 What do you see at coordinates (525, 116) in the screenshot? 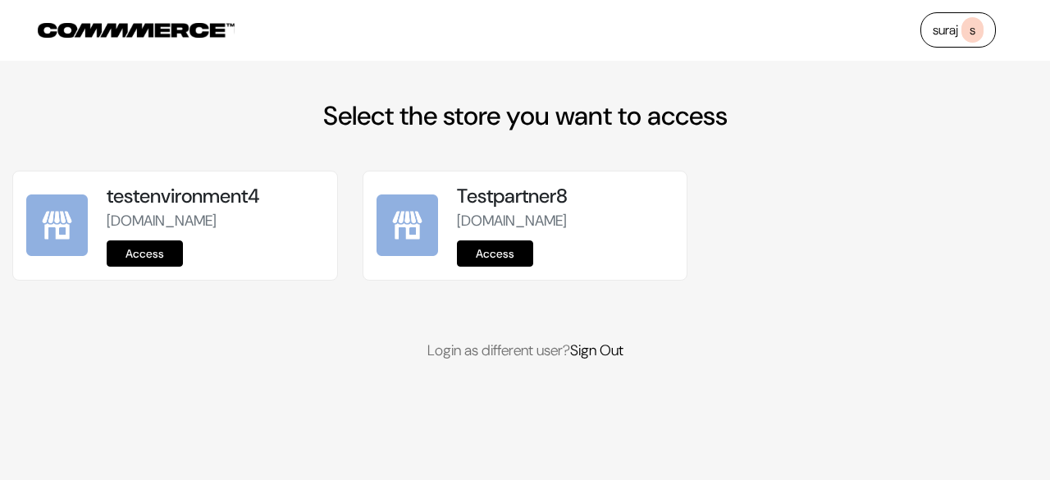
I see `h2: Select the store you want to access` at bounding box center [525, 116].